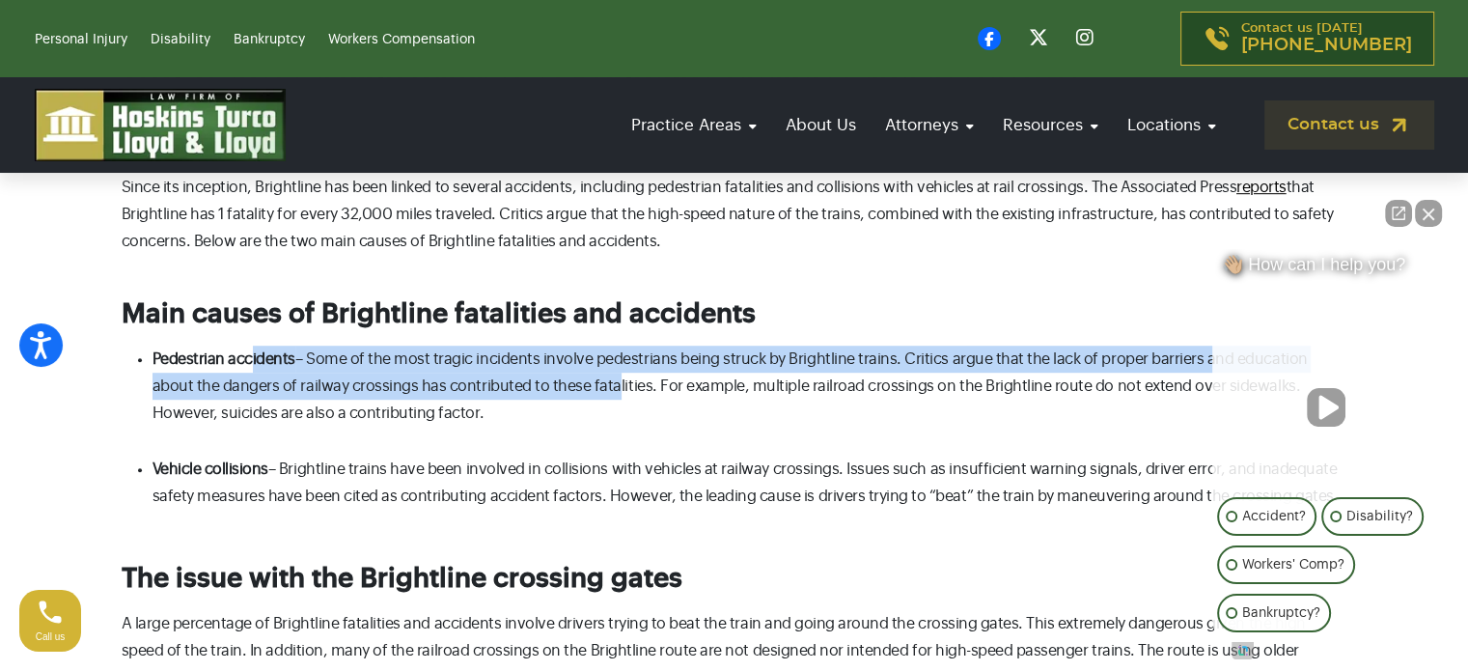 This screenshot has height=671, width=1468. I want to click on p: Accident?, so click(1274, 516).